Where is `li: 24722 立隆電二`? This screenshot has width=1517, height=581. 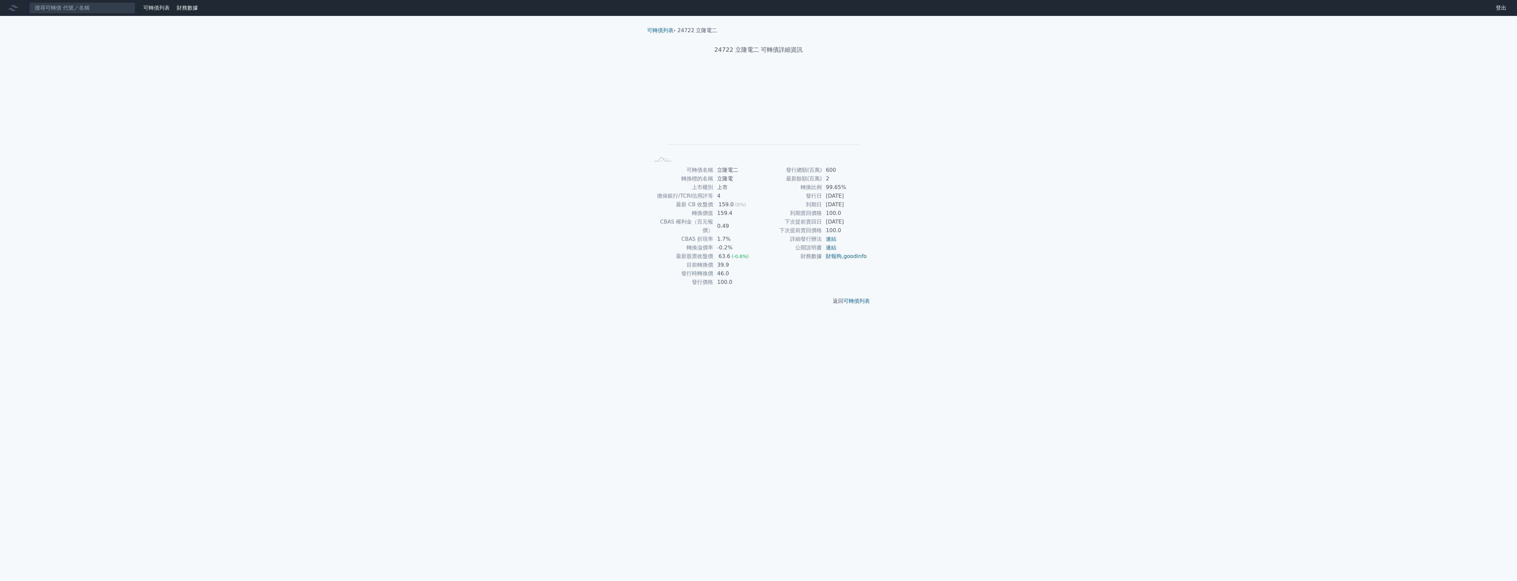
li: 24722 立隆電二 is located at coordinates (698, 31).